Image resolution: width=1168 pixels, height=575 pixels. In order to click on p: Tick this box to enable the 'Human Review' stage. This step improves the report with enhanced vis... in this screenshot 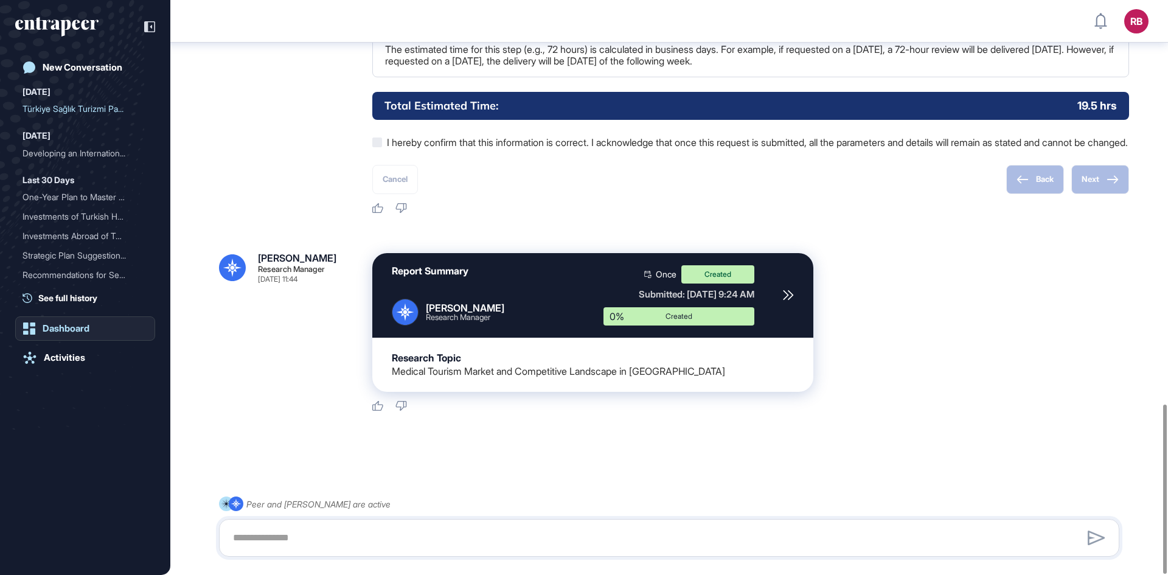, I will do `click(751, 44)`.